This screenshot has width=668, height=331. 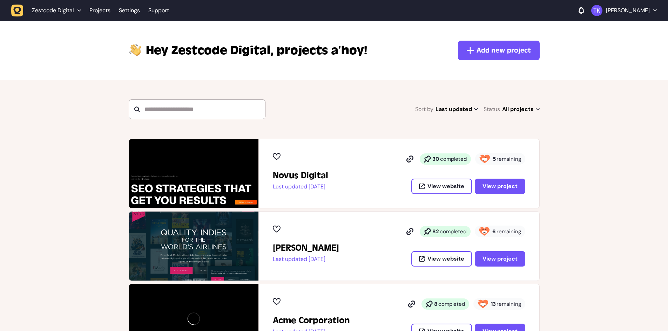 What do you see at coordinates (436, 304) in the screenshot?
I see `strong: 8` at bounding box center [436, 304].